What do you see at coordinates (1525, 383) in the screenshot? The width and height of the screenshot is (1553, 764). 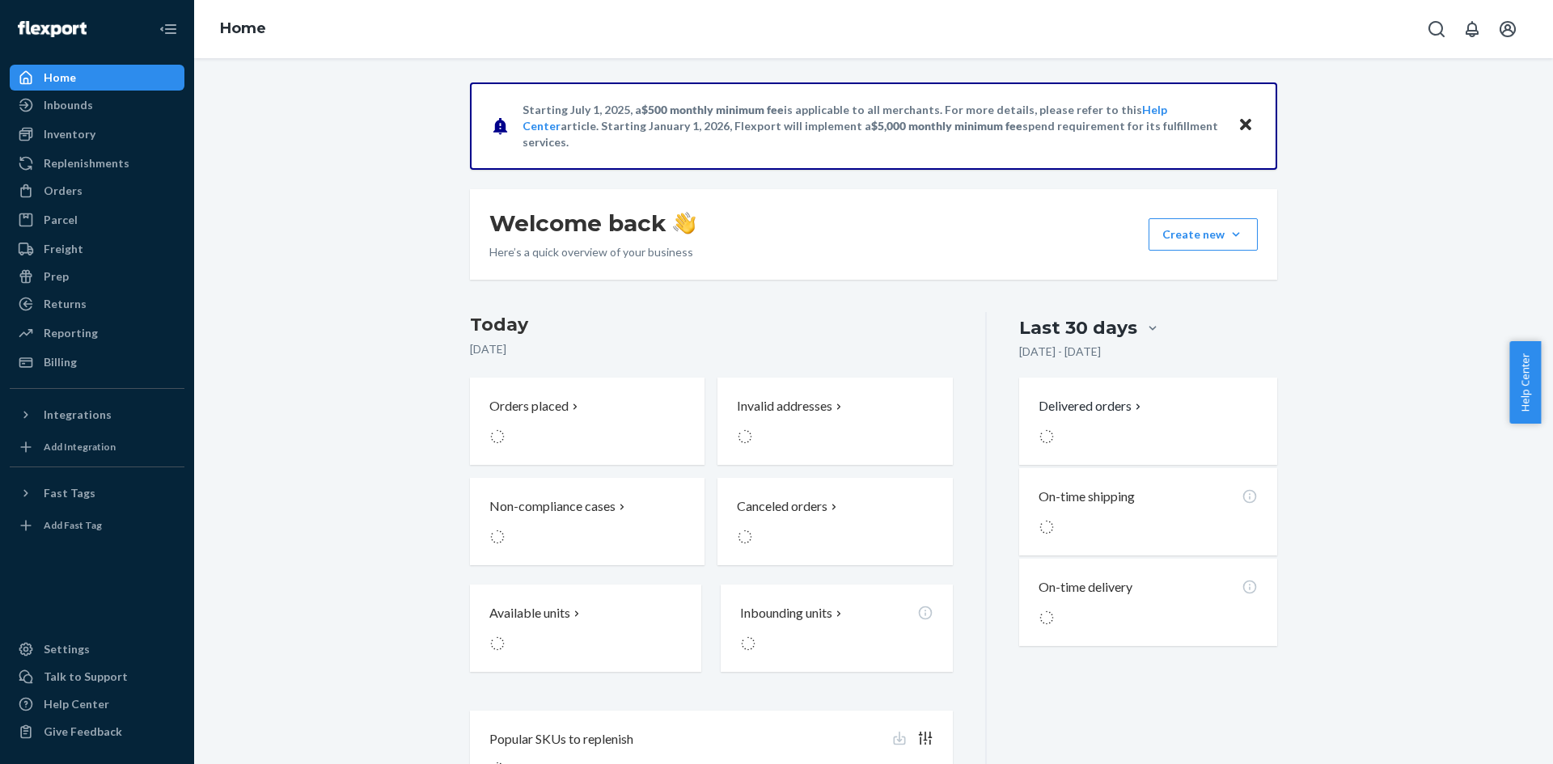 I see `span: Help Center` at bounding box center [1525, 383].